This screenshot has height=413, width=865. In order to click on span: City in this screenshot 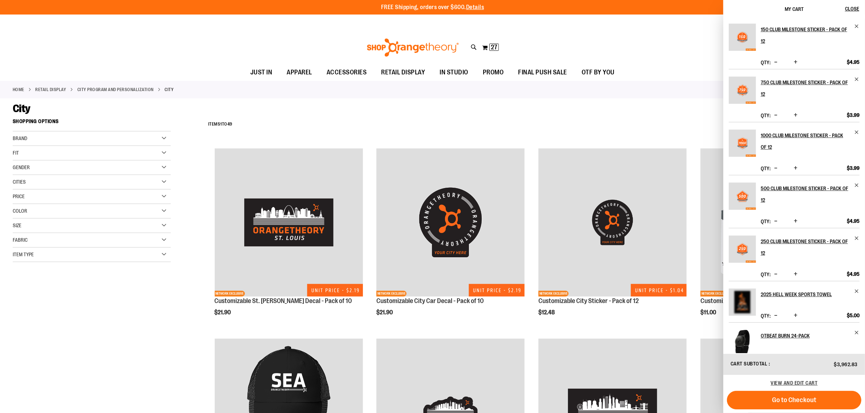, I will do `click(21, 109)`.